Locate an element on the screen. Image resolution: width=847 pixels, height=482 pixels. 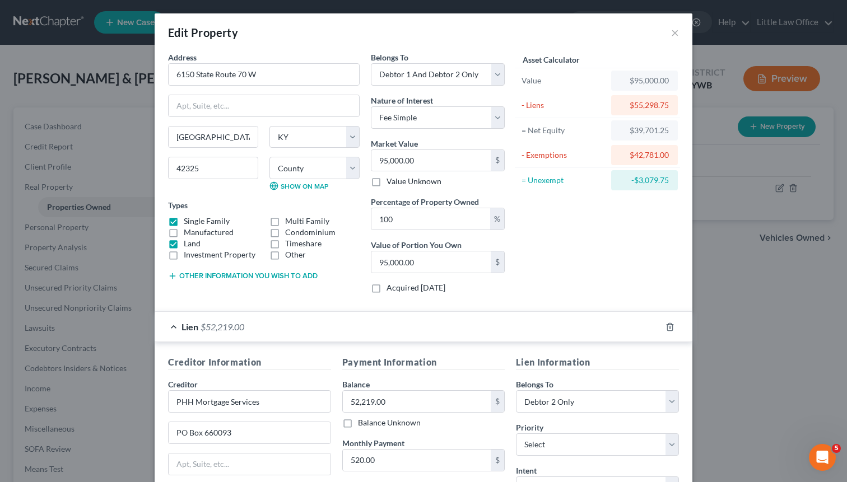
div: Edit Property is located at coordinates (203, 33).